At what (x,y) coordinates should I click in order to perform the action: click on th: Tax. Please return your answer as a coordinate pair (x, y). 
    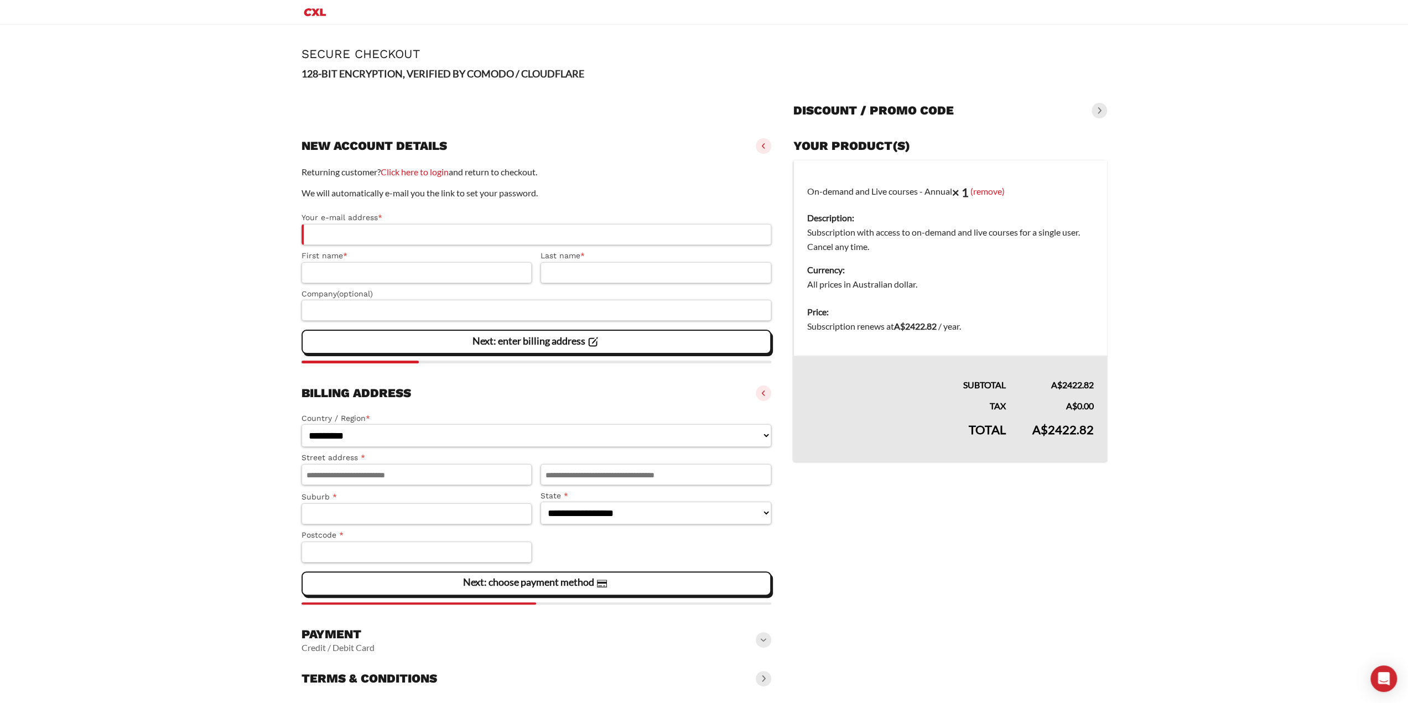
    Looking at the image, I should click on (906, 403).